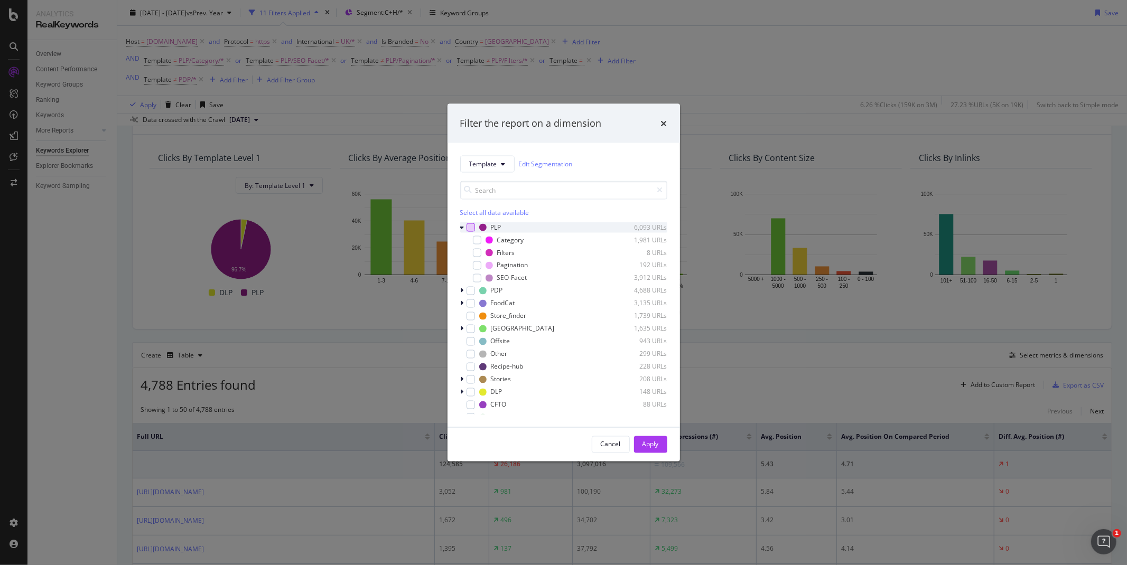 The width and height of the screenshot is (1127, 565). What do you see at coordinates (642, 278) in the screenshot?
I see `div: 3,912 URLs` at bounding box center [642, 278].